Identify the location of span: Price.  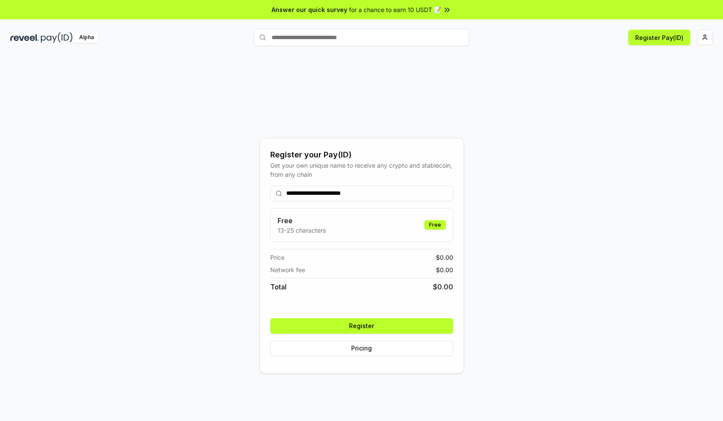
(277, 257).